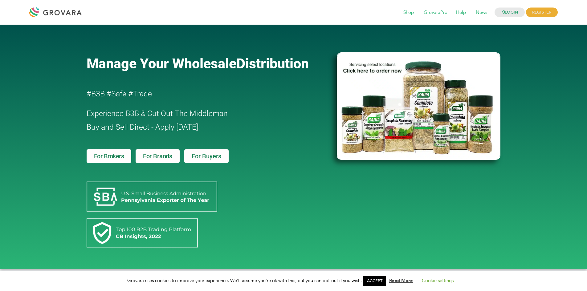 The width and height of the screenshot is (587, 291). Describe the element at coordinates (157, 113) in the screenshot. I see `span: Experience B3B & Cut Out The Middleman` at that location.